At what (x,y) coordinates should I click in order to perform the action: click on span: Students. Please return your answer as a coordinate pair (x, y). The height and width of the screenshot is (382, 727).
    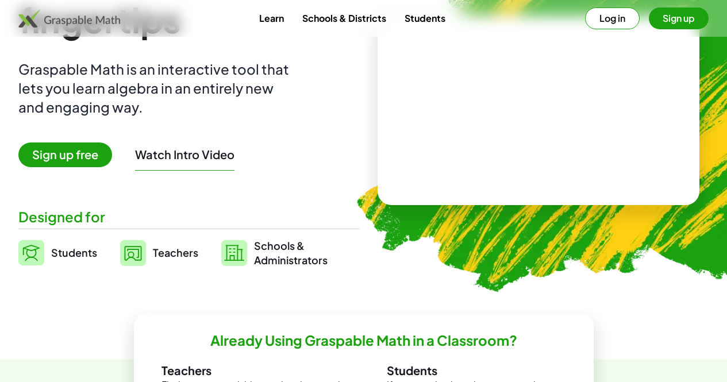
    Looking at the image, I should click on (74, 252).